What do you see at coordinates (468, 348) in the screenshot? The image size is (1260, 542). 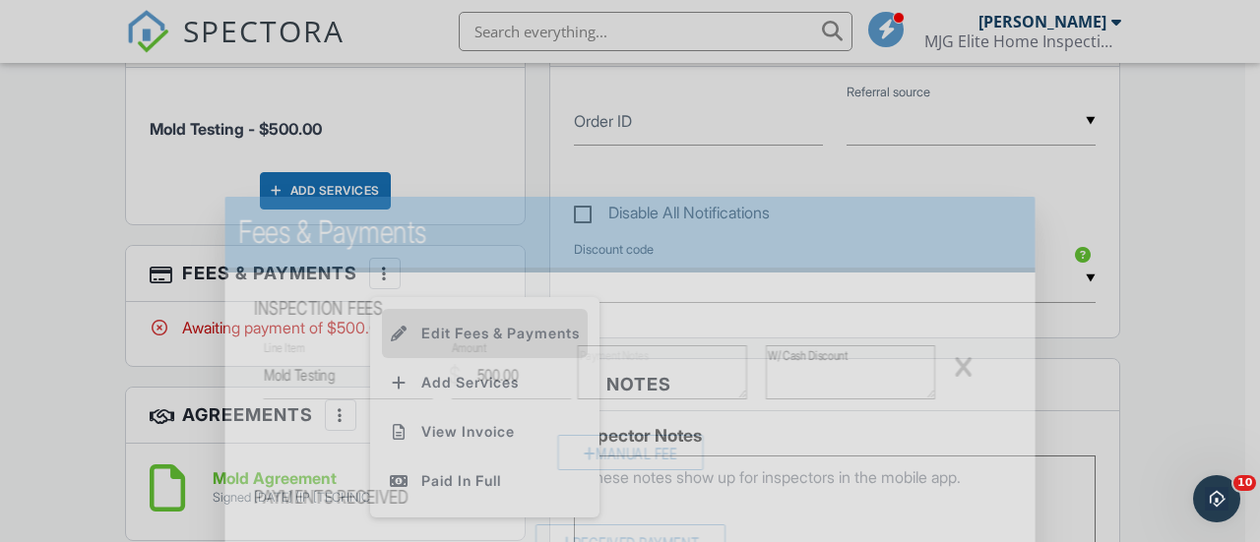 I see `label: Amount` at bounding box center [468, 348].